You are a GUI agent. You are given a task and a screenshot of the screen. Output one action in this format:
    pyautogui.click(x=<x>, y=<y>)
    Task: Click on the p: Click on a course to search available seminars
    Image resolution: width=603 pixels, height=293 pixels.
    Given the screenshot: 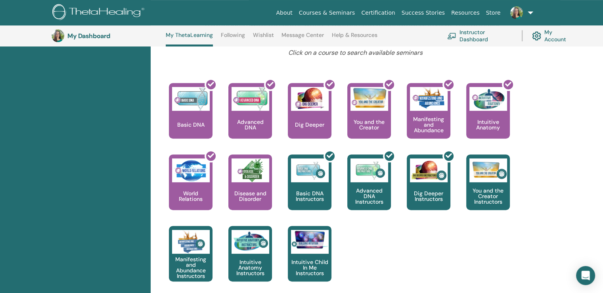 What is the action you would take?
    pyautogui.click(x=356, y=53)
    